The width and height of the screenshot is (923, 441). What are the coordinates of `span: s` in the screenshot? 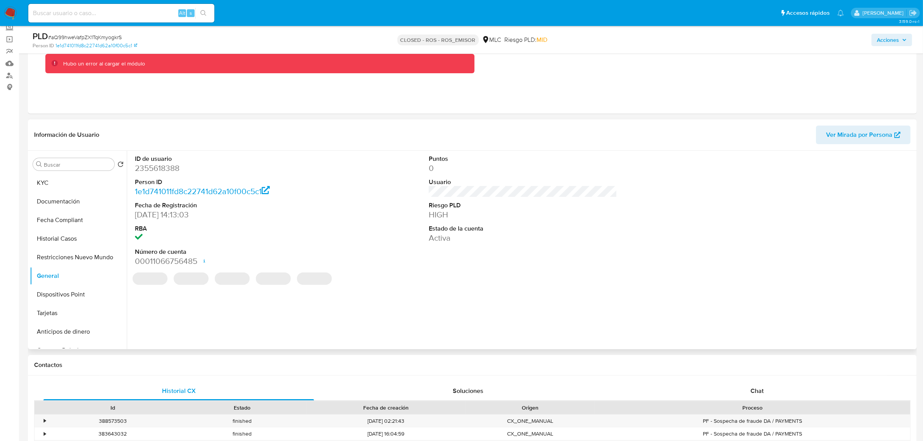 It's located at (191, 13).